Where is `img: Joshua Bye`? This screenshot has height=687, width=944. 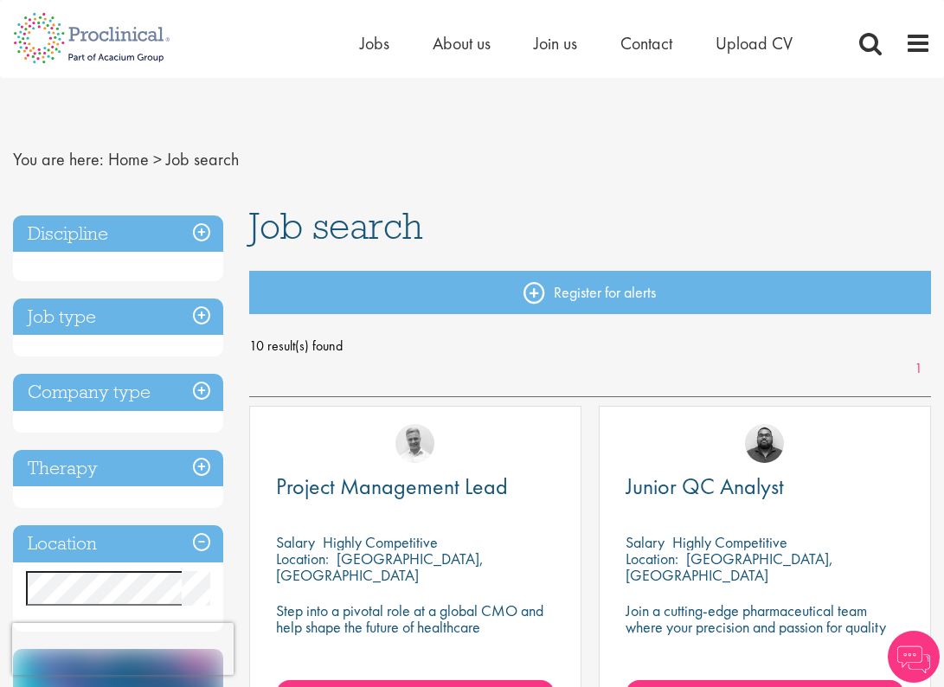 img: Joshua Bye is located at coordinates (414, 443).